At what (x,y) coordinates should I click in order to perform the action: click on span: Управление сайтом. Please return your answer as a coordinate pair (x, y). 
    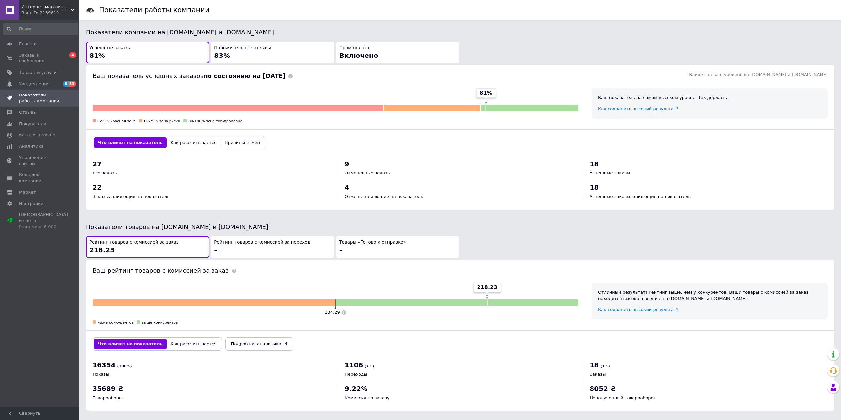
    Looking at the image, I should click on (40, 161).